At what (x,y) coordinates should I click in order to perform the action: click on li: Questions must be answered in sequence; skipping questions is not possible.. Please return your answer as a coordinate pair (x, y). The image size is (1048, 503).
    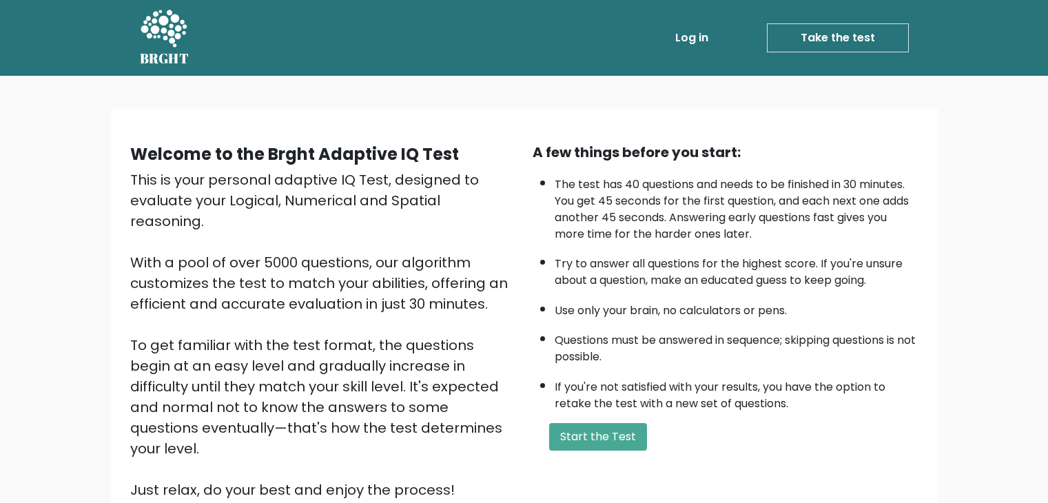
    Looking at the image, I should click on (737, 345).